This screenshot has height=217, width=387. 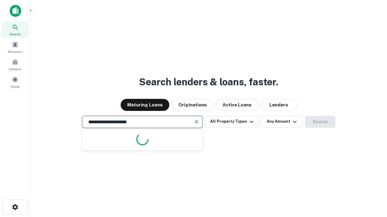 I want to click on span: Saved, so click(x=15, y=87).